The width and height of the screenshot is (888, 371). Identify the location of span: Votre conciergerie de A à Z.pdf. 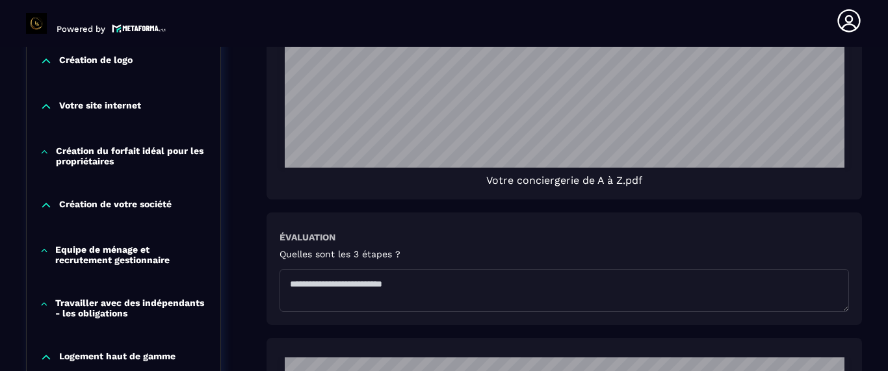
(564, 180).